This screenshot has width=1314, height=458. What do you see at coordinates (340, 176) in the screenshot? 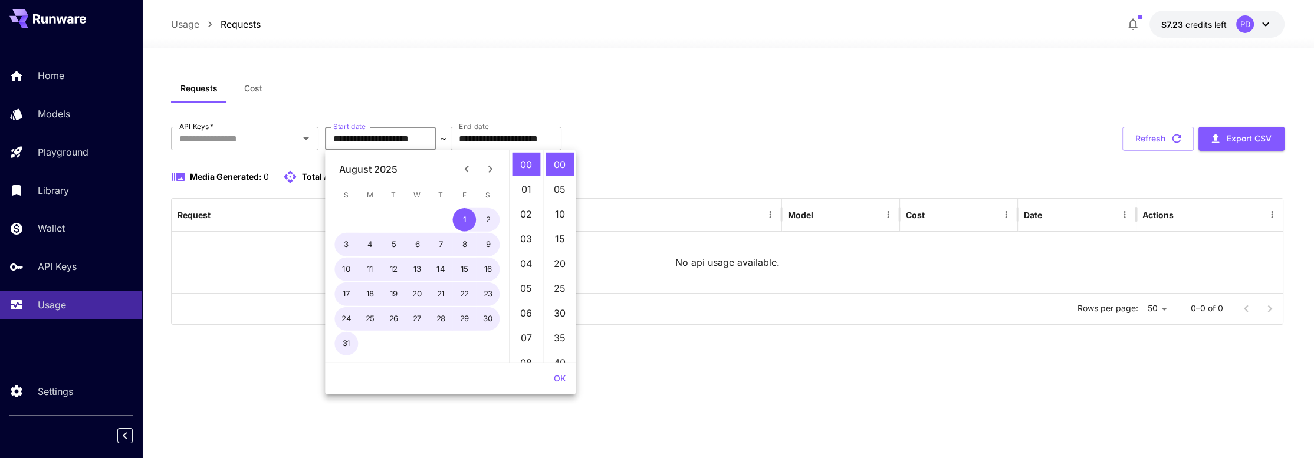
I see `span: Total API requests:` at bounding box center [340, 176].